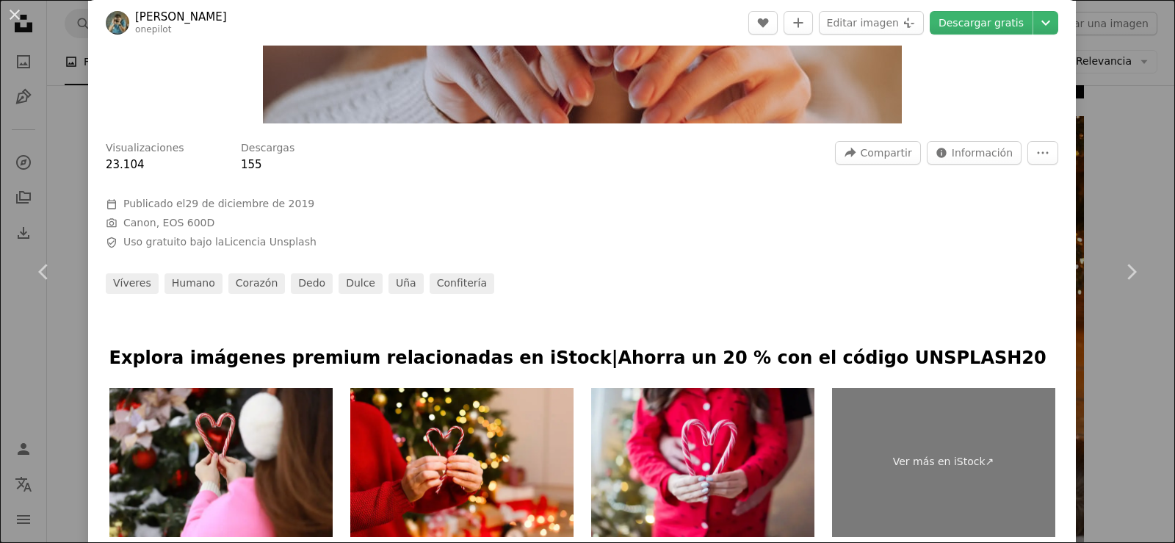 Image resolution: width=1175 pixels, height=543 pixels. I want to click on span: Compartir, so click(886, 153).